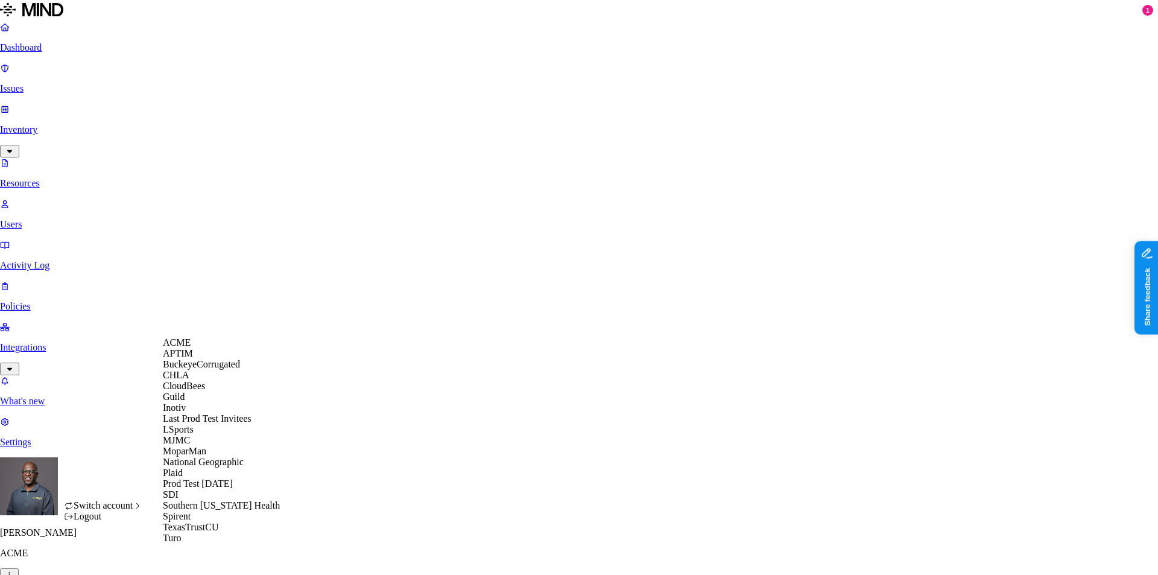 The image size is (1158, 575). Describe the element at coordinates (191, 526) in the screenshot. I see `span: TexasTrustCU` at that location.